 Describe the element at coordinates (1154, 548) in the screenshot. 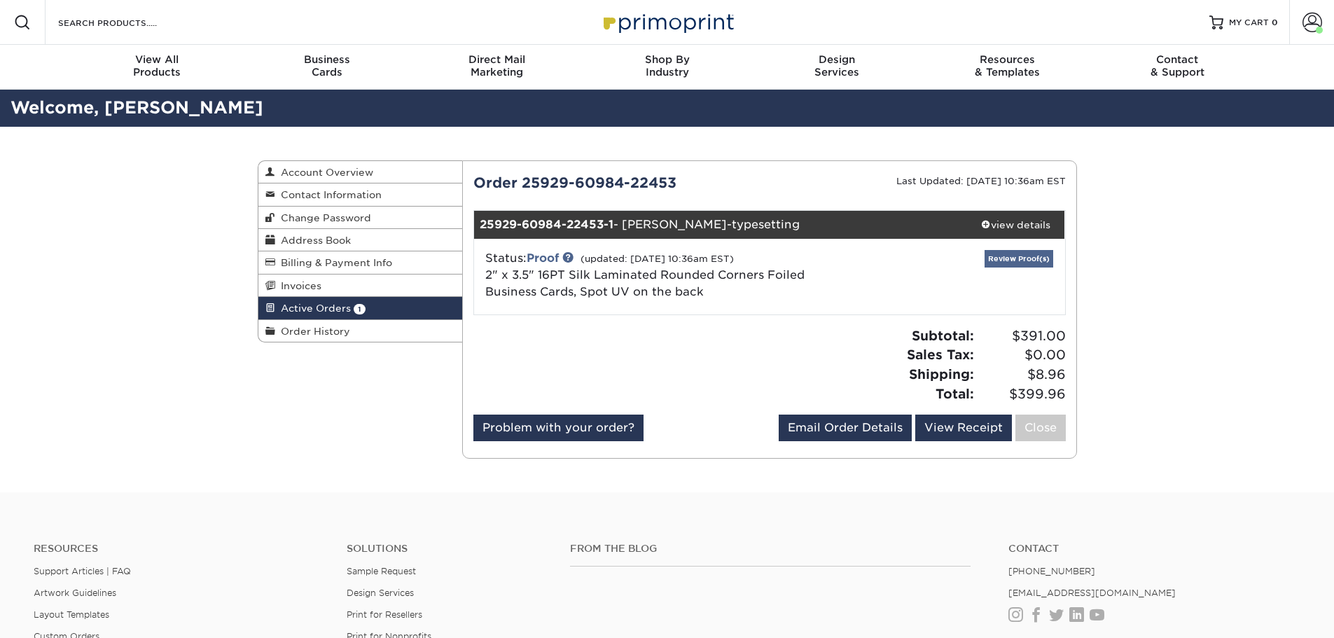

I see `h4: Contact` at that location.